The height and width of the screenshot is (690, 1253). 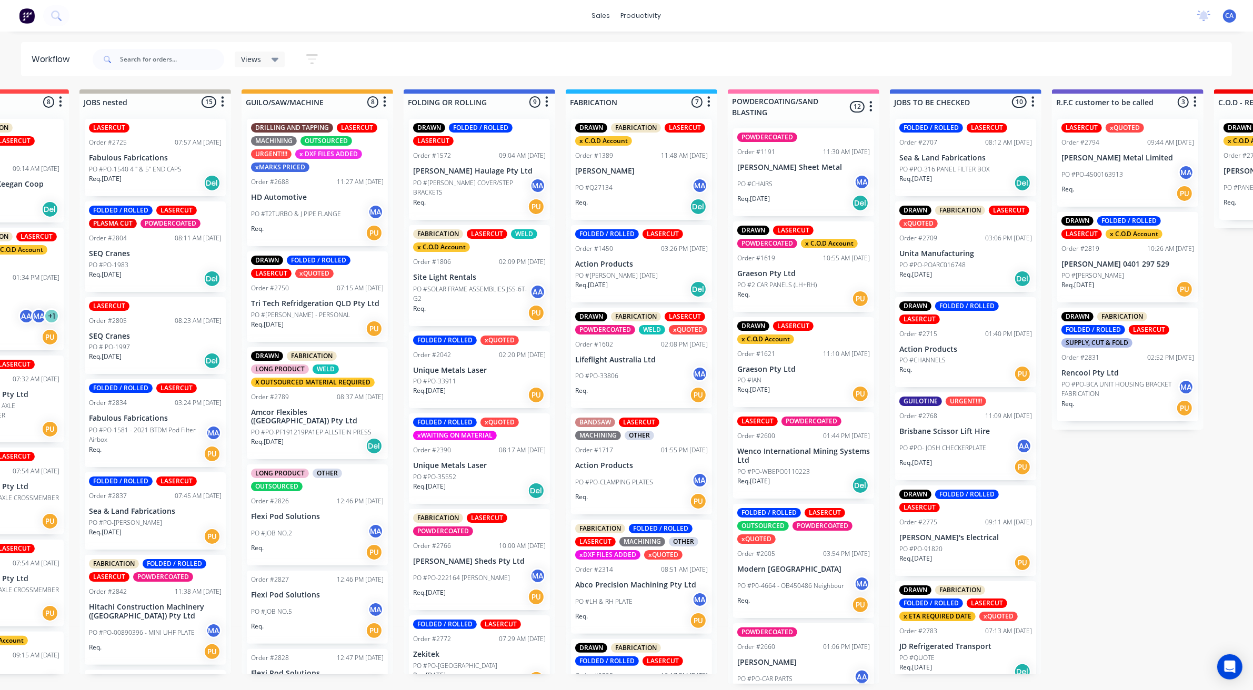 I want to click on div: LONG PRODUCT, so click(x=280, y=474).